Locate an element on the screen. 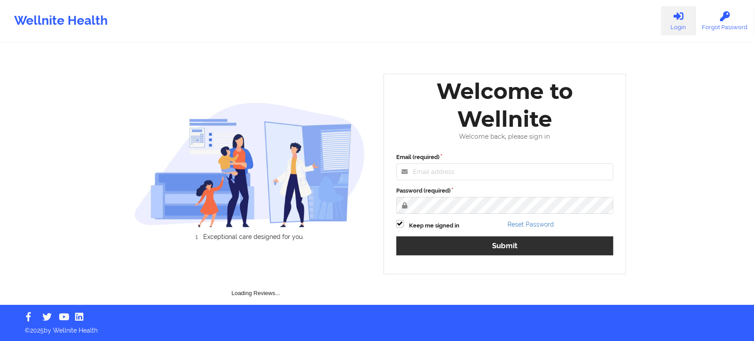 Image resolution: width=754 pixels, height=341 pixels. a: Forgot Password is located at coordinates (725, 21).